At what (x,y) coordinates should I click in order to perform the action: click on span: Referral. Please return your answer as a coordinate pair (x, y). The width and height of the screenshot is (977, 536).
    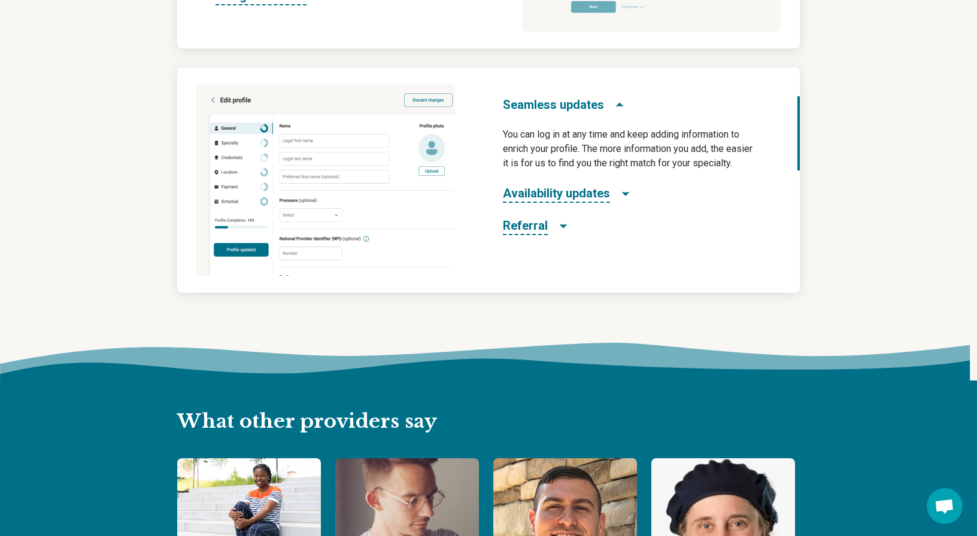
    Looking at the image, I should click on (525, 226).